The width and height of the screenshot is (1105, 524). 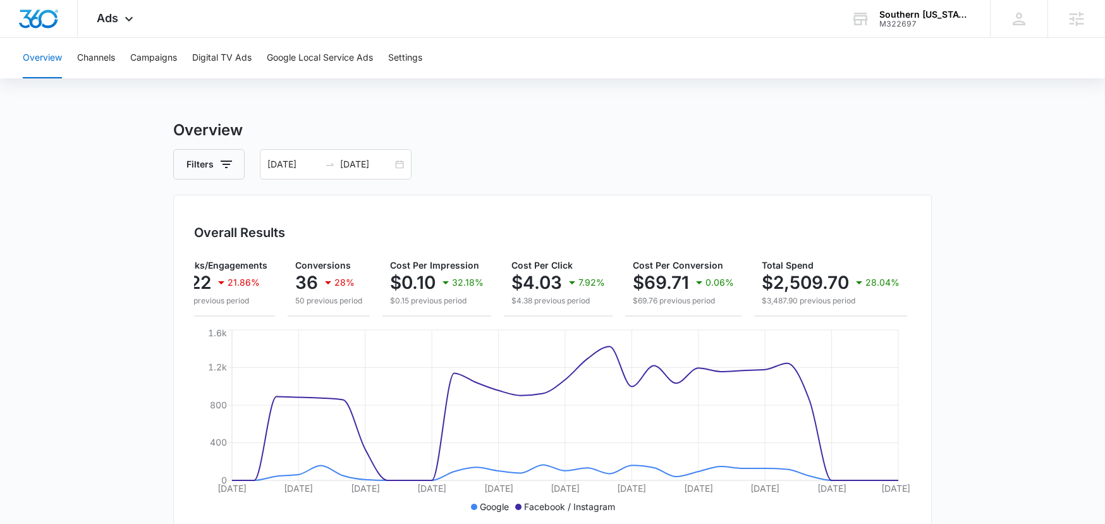 What do you see at coordinates (592, 283) in the screenshot?
I see `p: 7.92%` at bounding box center [592, 283].